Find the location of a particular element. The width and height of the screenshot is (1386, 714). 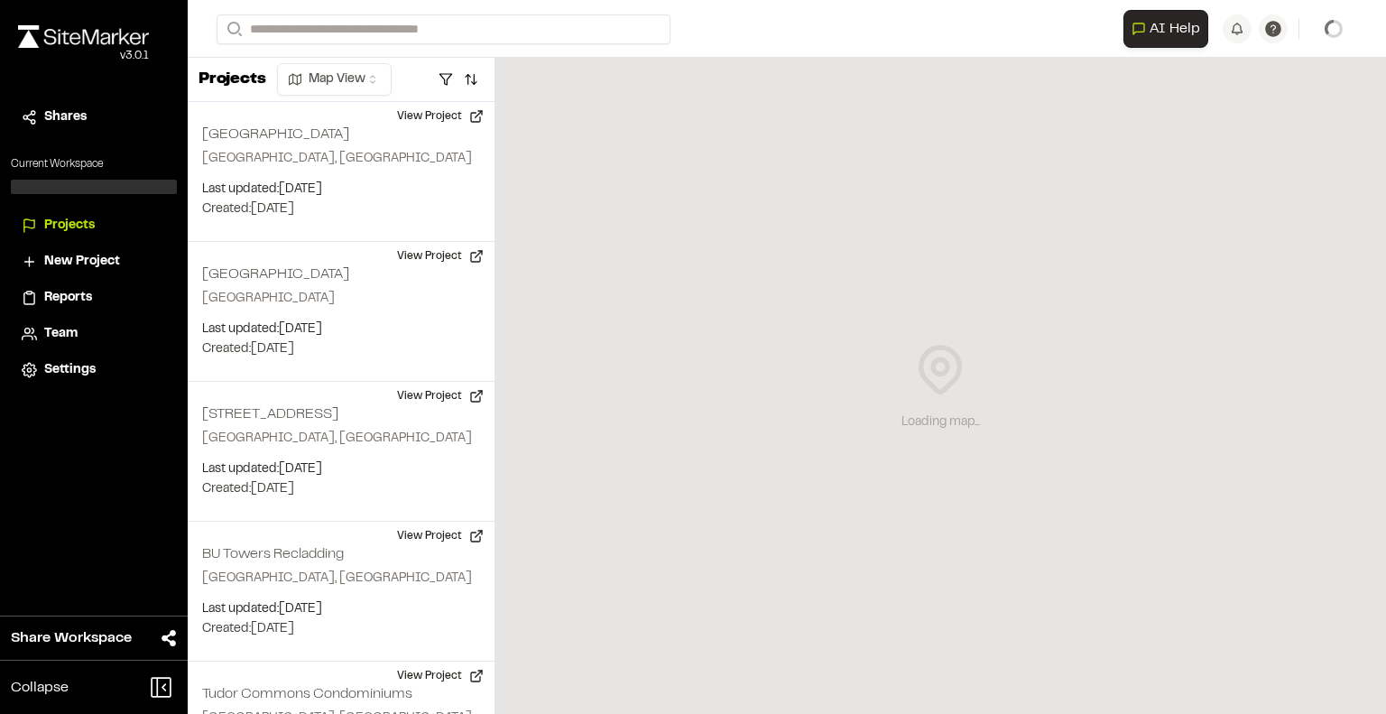

button: Open AI Assistant is located at coordinates (1166, 29).